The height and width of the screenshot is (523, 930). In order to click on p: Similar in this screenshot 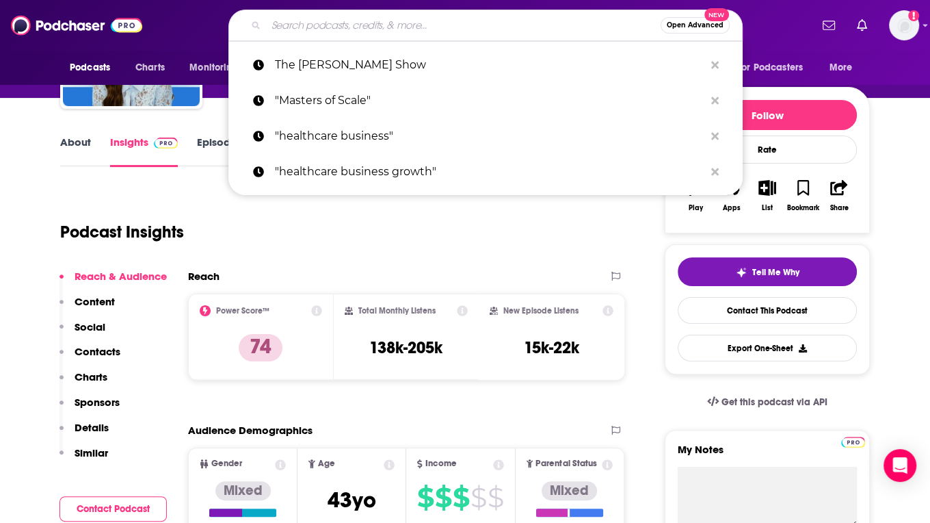, I will do `click(91, 452)`.